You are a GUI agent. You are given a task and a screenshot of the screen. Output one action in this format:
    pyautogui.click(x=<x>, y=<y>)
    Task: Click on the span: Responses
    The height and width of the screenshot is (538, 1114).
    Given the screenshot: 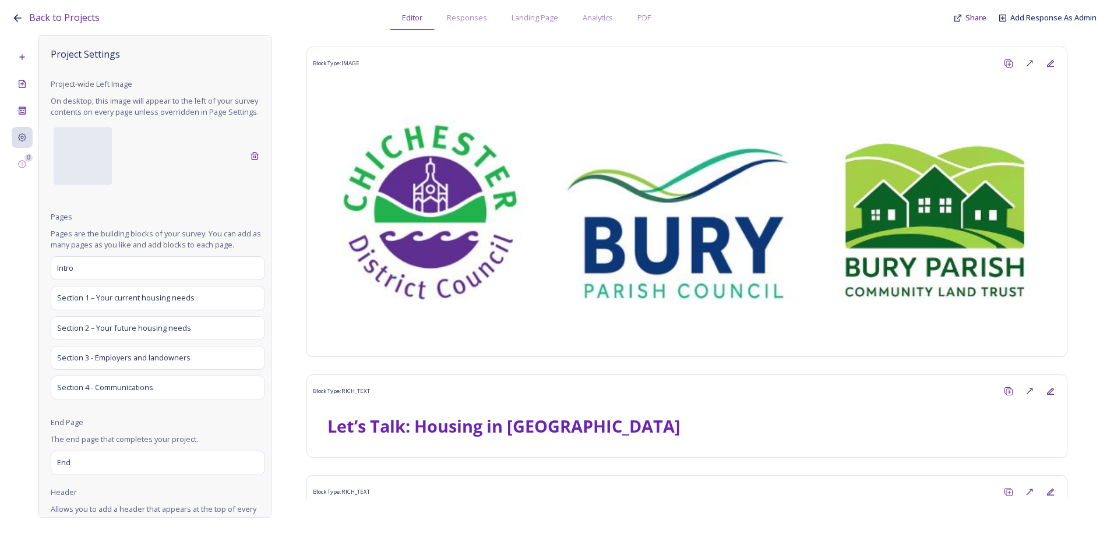 What is the action you would take?
    pyautogui.click(x=467, y=17)
    